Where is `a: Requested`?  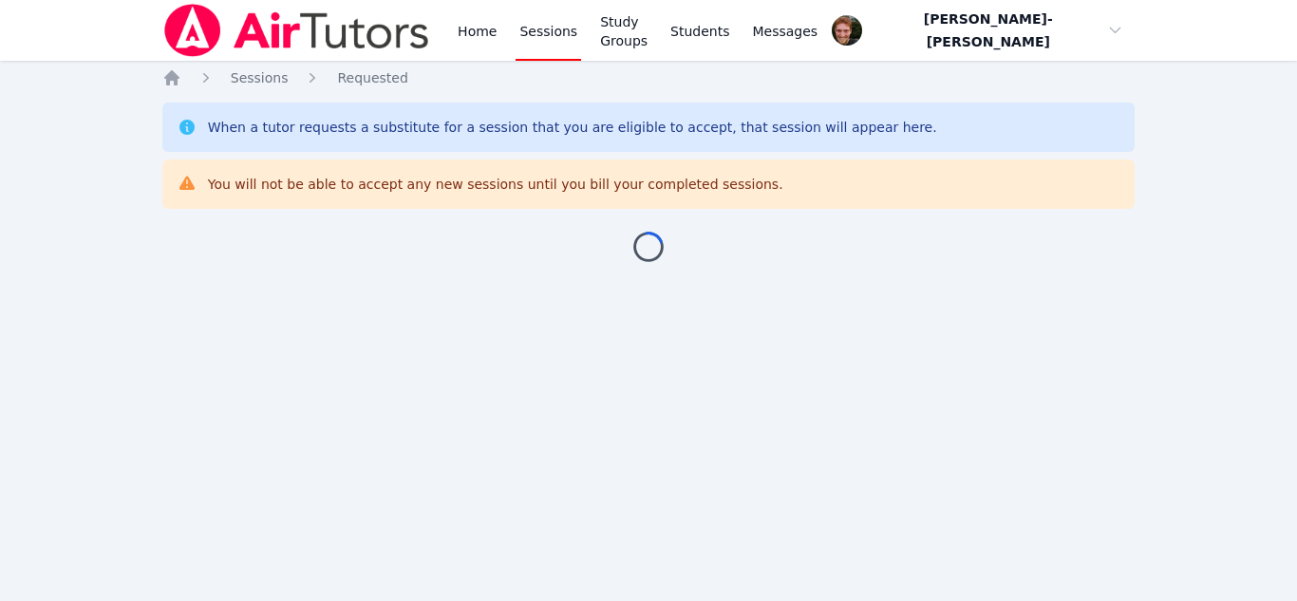 a: Requested is located at coordinates (372, 78).